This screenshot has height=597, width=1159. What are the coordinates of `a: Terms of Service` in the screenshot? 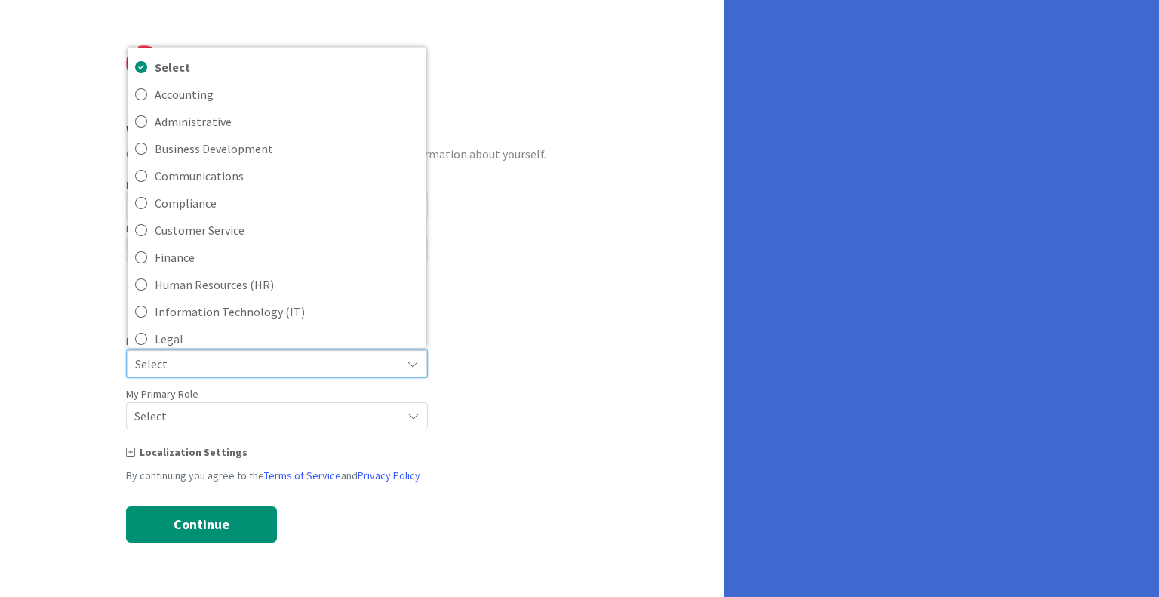 It's located at (303, 475).